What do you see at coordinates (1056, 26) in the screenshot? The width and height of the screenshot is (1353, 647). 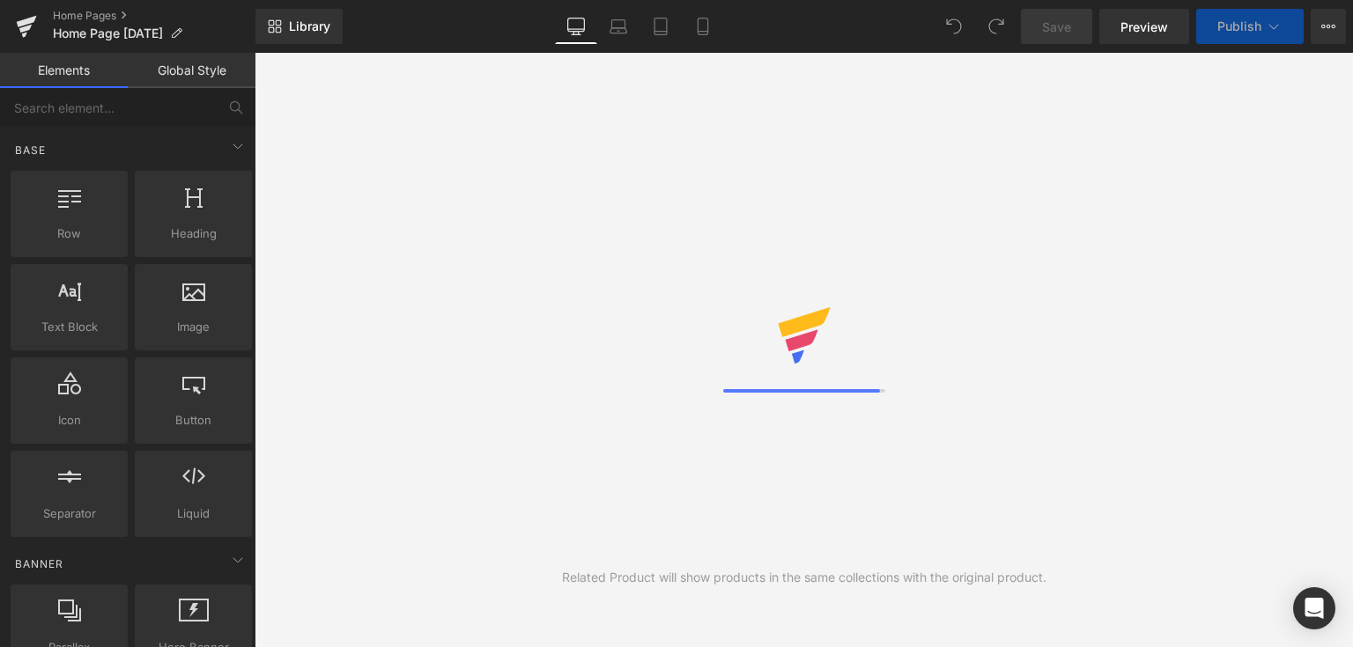 I see `span: Save` at bounding box center [1056, 26].